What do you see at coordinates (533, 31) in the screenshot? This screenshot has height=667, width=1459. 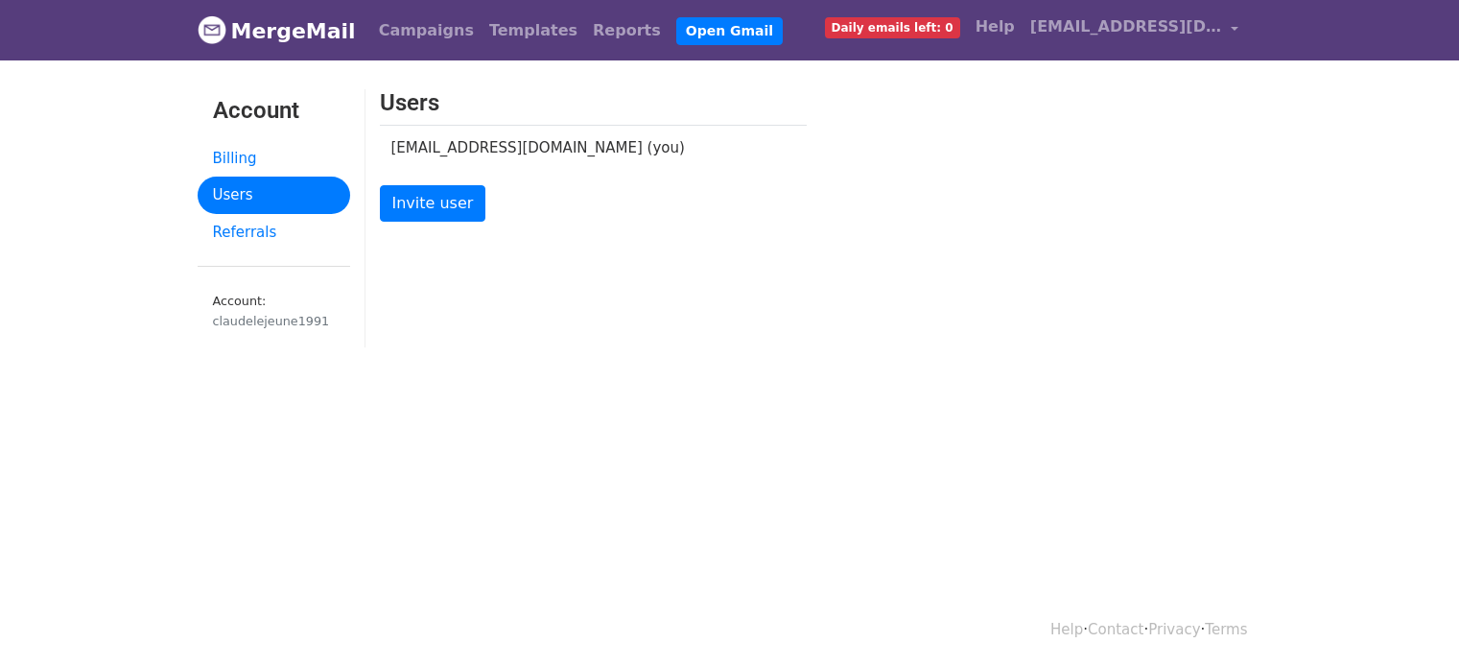 I see `a: Templates` at bounding box center [533, 31].